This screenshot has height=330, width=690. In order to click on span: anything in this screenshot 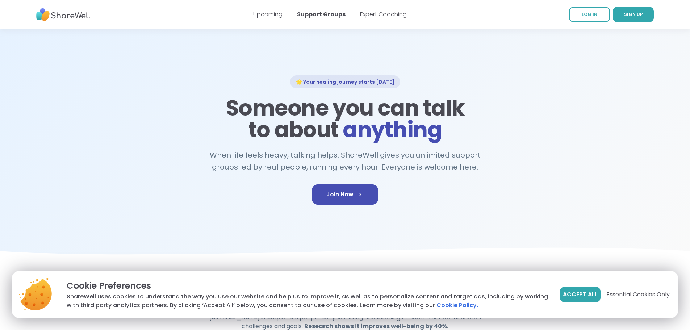, I will do `click(392, 130)`.